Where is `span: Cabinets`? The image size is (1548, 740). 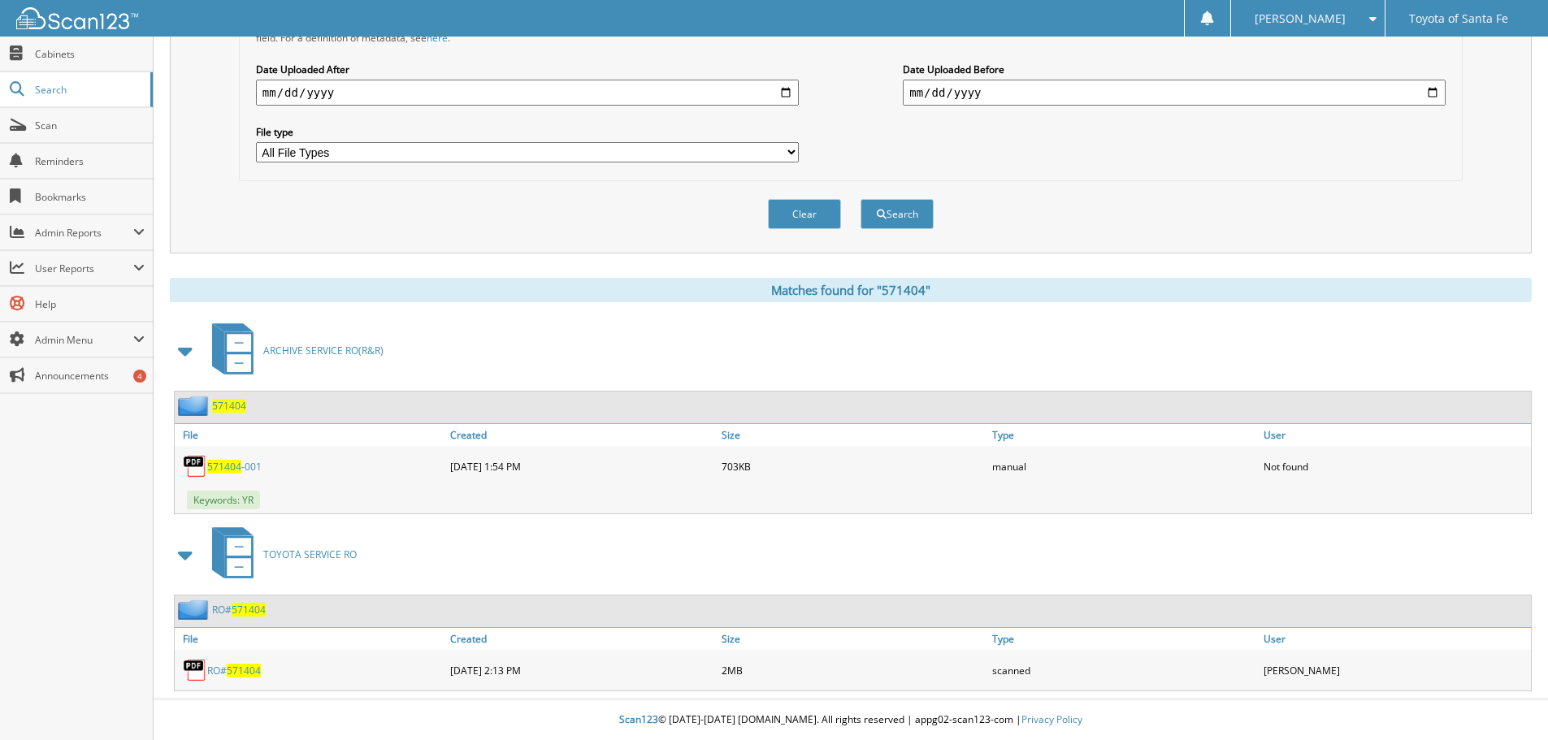
span: Cabinets is located at coordinates (89, 54).